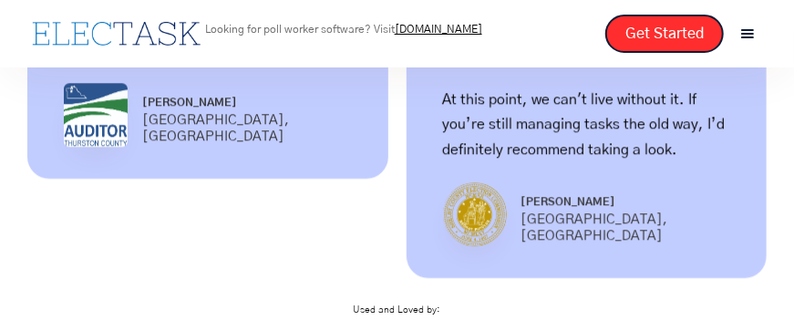 This screenshot has height=320, width=794. What do you see at coordinates (344, 29) in the screenshot?
I see `p: Looking for poll worker software? Visit` at bounding box center [344, 29].